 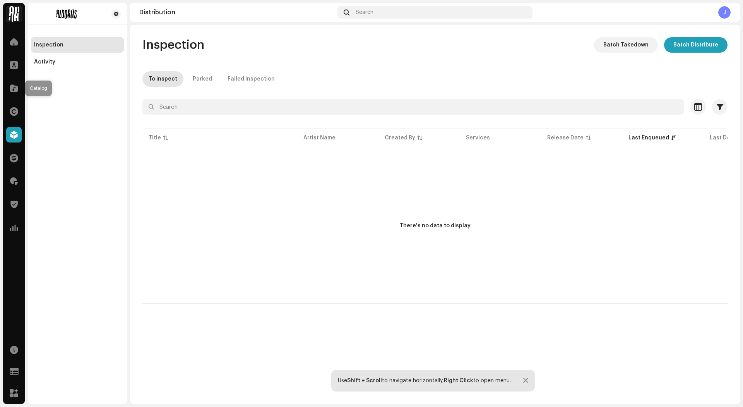 What do you see at coordinates (365, 12) in the screenshot?
I see `span: Search` at bounding box center [365, 12].